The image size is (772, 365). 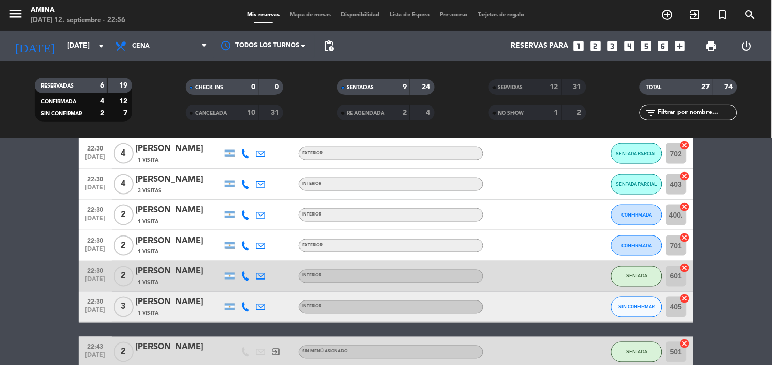 What do you see at coordinates (668, 15) in the screenshot?
I see `i: add_circle_outline` at bounding box center [668, 15].